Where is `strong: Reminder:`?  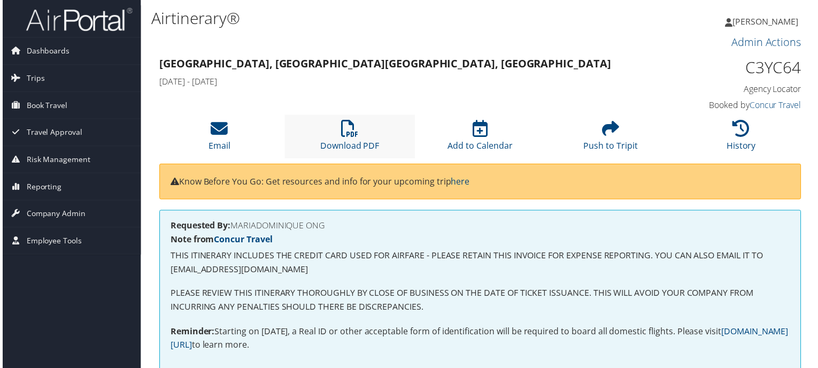 strong: Reminder: is located at coordinates (191, 333).